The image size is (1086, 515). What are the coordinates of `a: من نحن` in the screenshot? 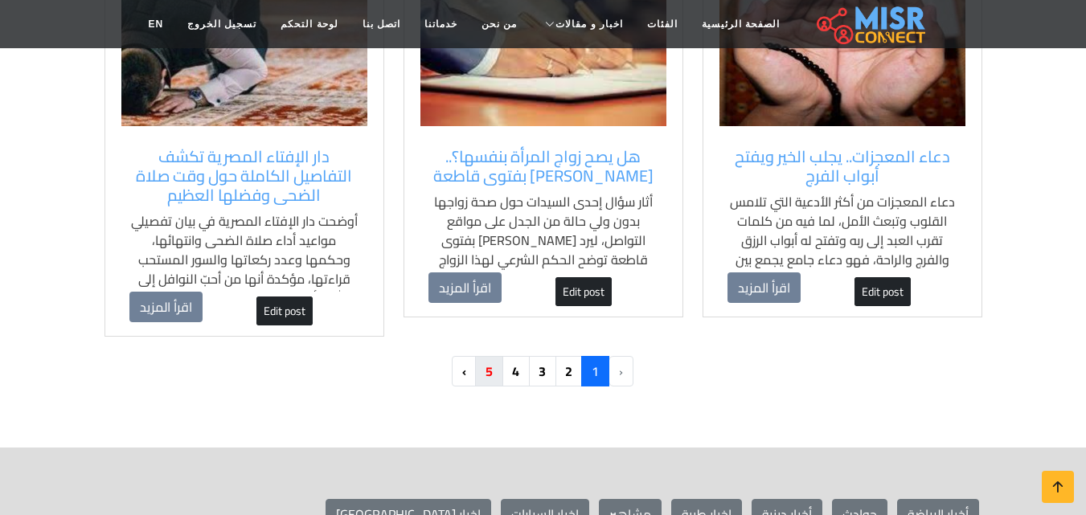 It's located at (499, 24).